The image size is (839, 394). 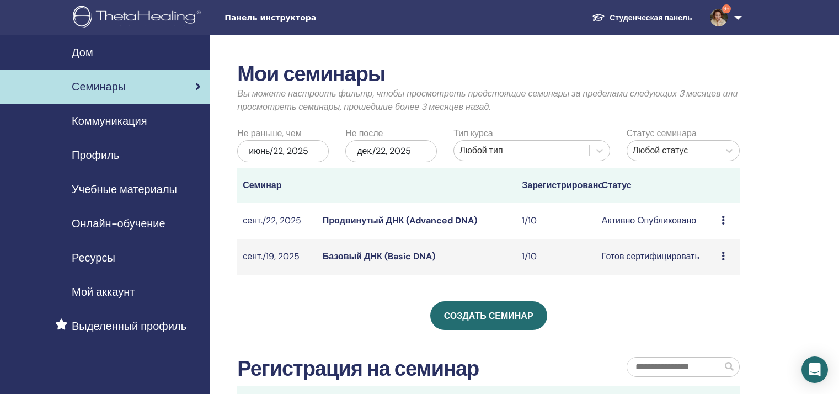 I want to click on div: Любой тип, so click(x=521, y=151).